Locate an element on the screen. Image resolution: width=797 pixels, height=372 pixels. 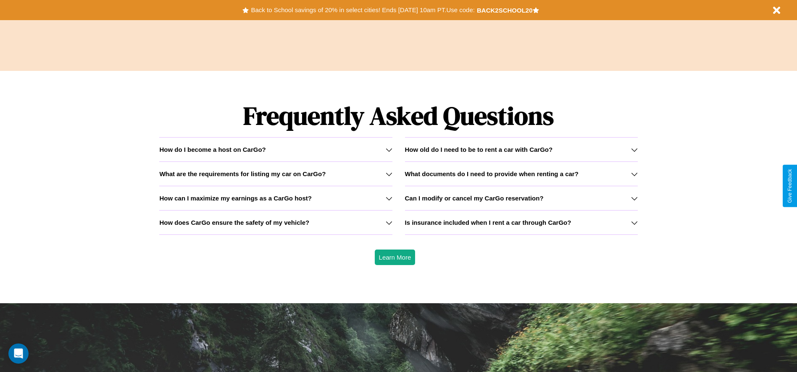
div: Give Feedback is located at coordinates (789, 186).